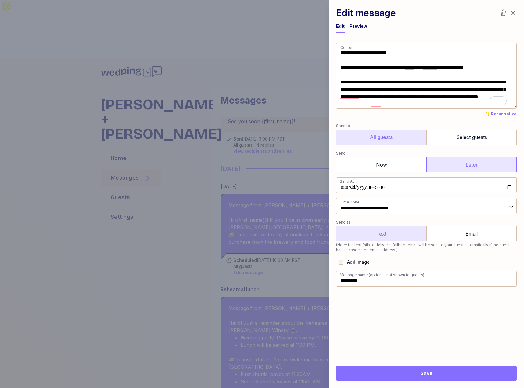 The height and width of the screenshot is (388, 524). Describe the element at coordinates (359, 26) in the screenshot. I see `div: Preview` at that location.